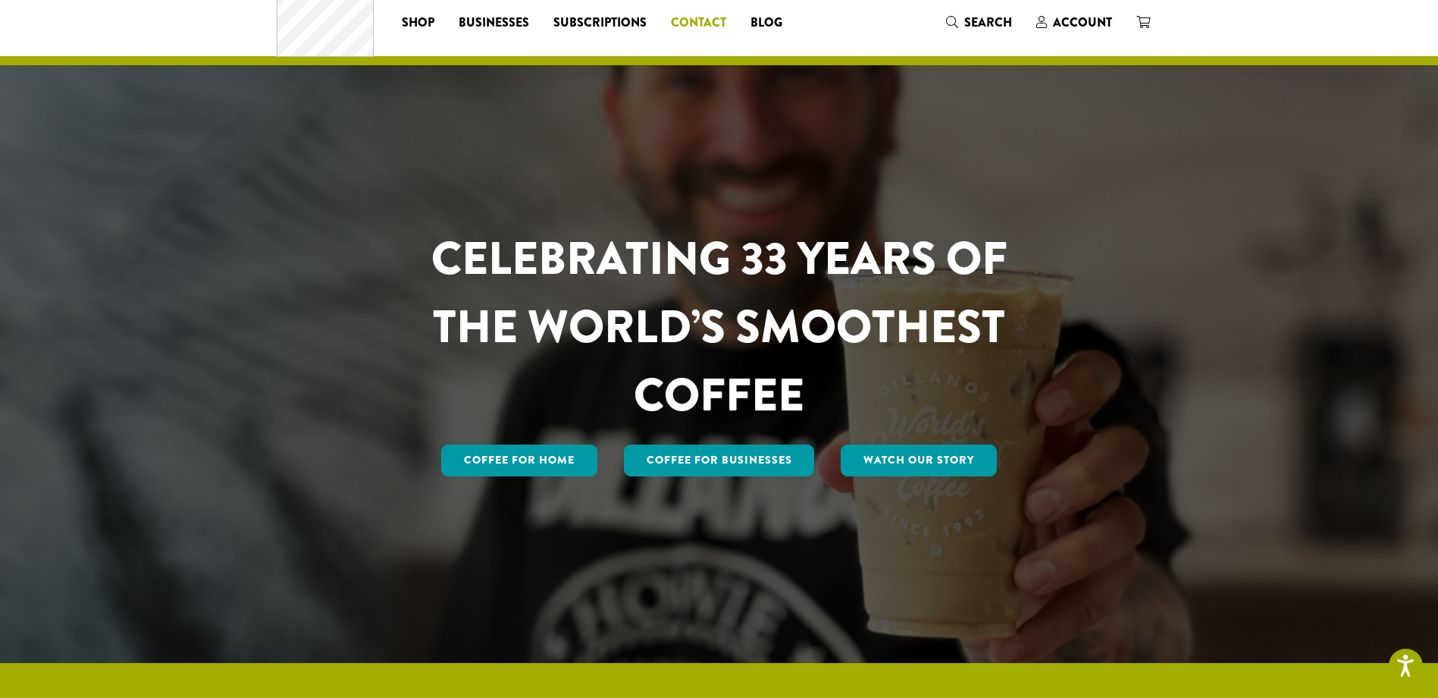 The width and height of the screenshot is (1438, 698). What do you see at coordinates (919, 460) in the screenshot?
I see `a: Watch Our Story` at bounding box center [919, 460].